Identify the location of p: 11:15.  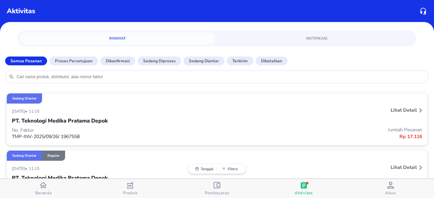
(35, 112).